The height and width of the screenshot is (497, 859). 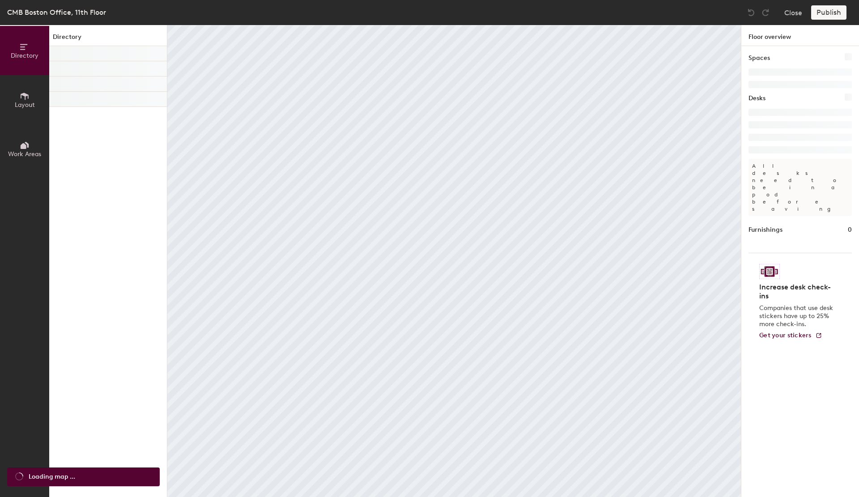 I want to click on span: Loading map ..., so click(x=52, y=477).